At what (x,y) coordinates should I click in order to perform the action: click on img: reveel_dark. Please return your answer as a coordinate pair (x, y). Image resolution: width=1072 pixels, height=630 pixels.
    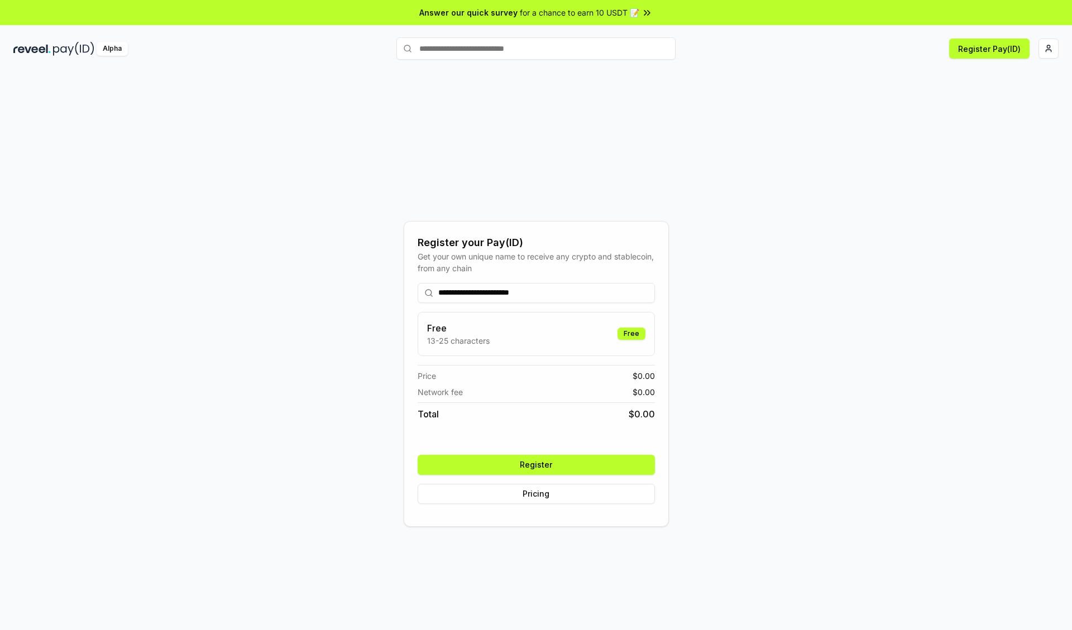
    Looking at the image, I should click on (32, 49).